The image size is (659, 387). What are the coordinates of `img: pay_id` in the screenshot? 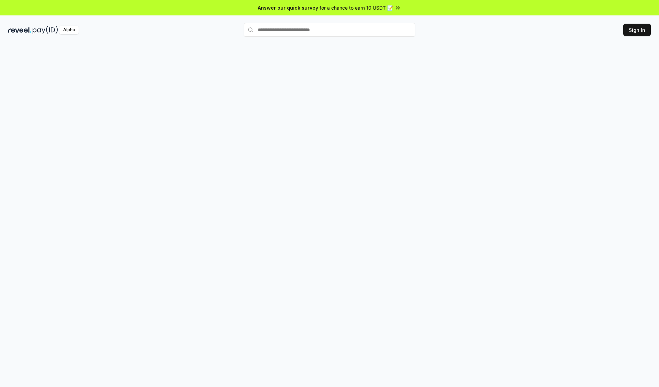 It's located at (45, 30).